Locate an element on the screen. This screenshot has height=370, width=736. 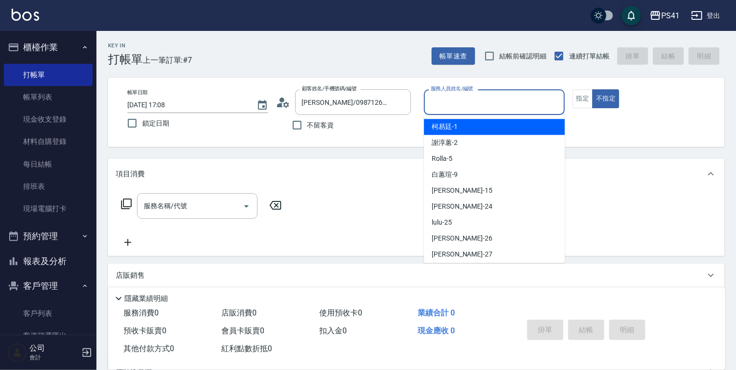
p: 會計 is located at coordinates (54, 357).